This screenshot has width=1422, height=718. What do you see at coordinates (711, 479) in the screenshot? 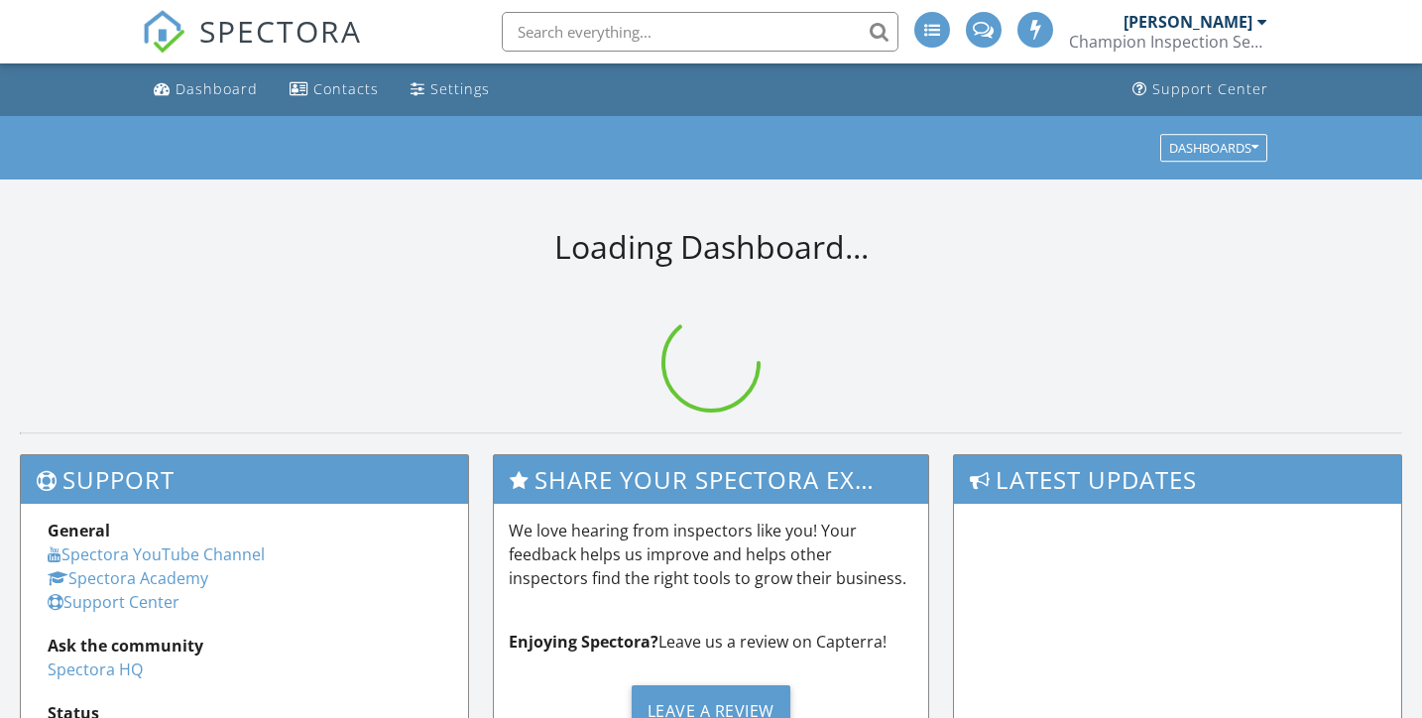
I see `h3: Share Your Spectora Experience` at bounding box center [711, 479].